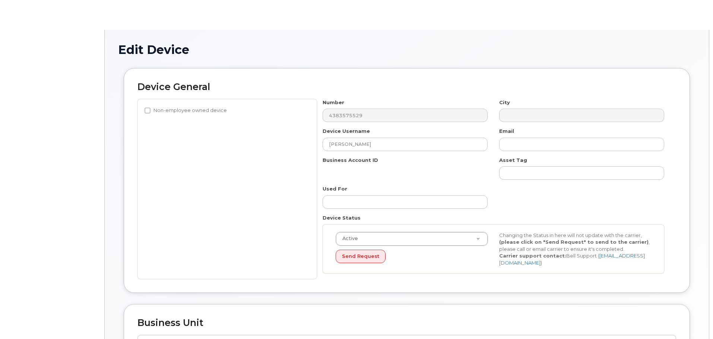 Image resolution: width=713 pixels, height=339 pixels. What do you see at coordinates (350, 160) in the screenshot?
I see `label: Business Account ID` at bounding box center [350, 160].